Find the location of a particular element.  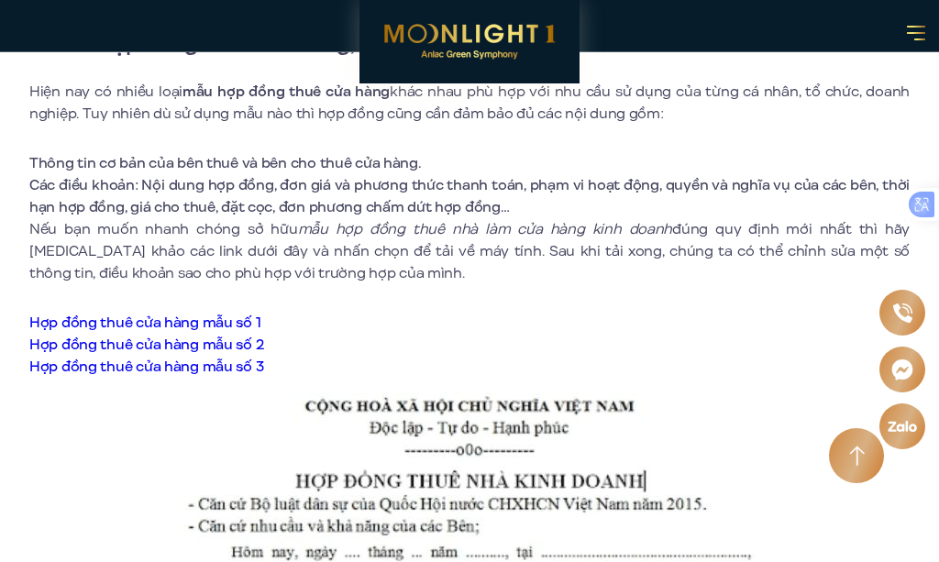

img: Zalo icon is located at coordinates (902, 426).